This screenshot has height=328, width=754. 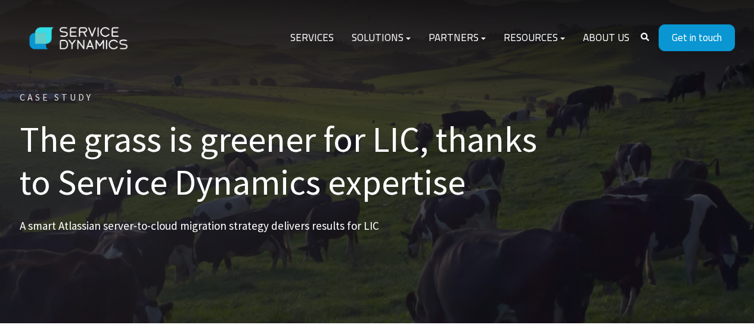 I want to click on div: Navigation Menu, so click(x=459, y=38).